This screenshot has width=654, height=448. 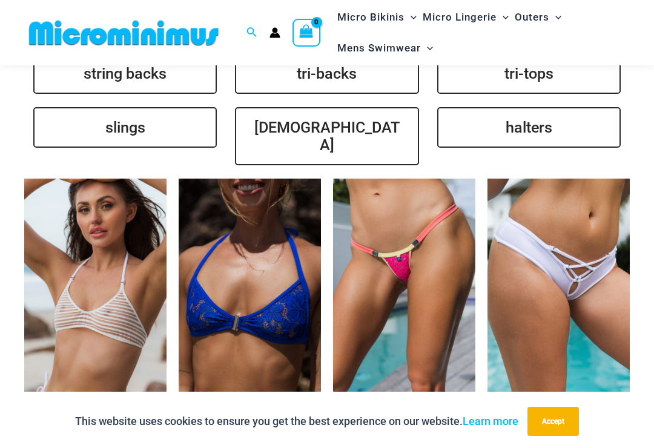 What do you see at coordinates (249, 285) in the screenshot?
I see `a: Island Heat Ocean 359 Top 01Island Heat Ocean 359 Top 03Island Heat Ocean 359 Top 03` at bounding box center [249, 285].